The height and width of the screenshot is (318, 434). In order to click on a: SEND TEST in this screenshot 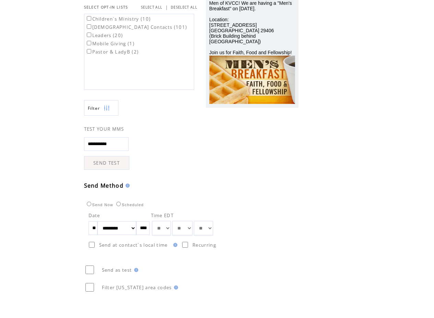, I will do `click(107, 163)`.